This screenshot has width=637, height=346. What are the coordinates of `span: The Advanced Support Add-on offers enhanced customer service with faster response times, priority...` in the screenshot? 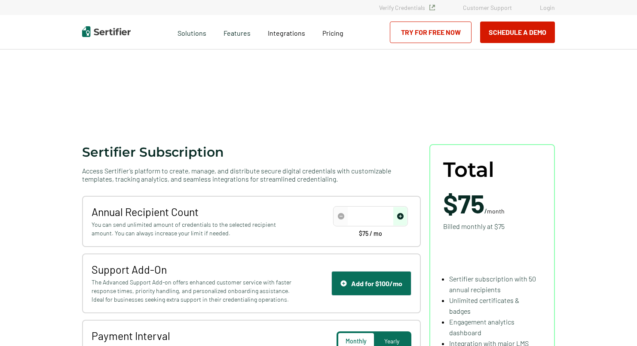 It's located at (193, 291).